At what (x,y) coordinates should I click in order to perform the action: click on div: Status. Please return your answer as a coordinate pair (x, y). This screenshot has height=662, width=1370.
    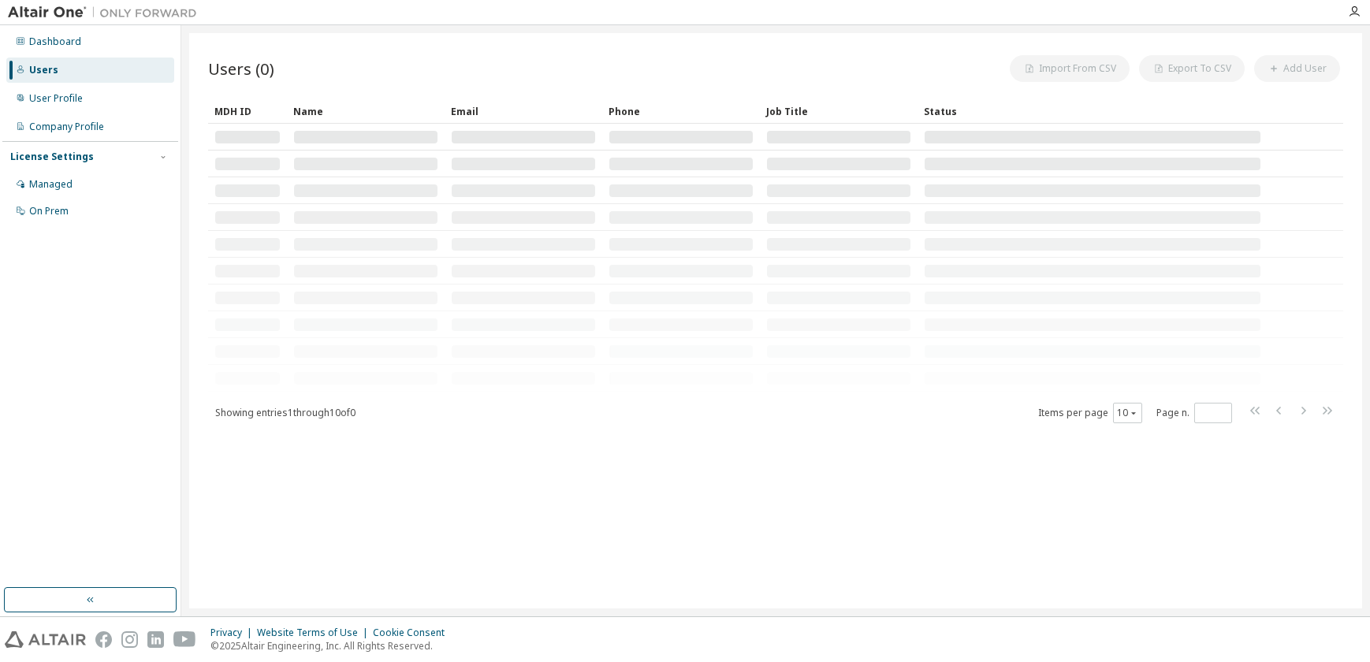
    Looking at the image, I should click on (1093, 111).